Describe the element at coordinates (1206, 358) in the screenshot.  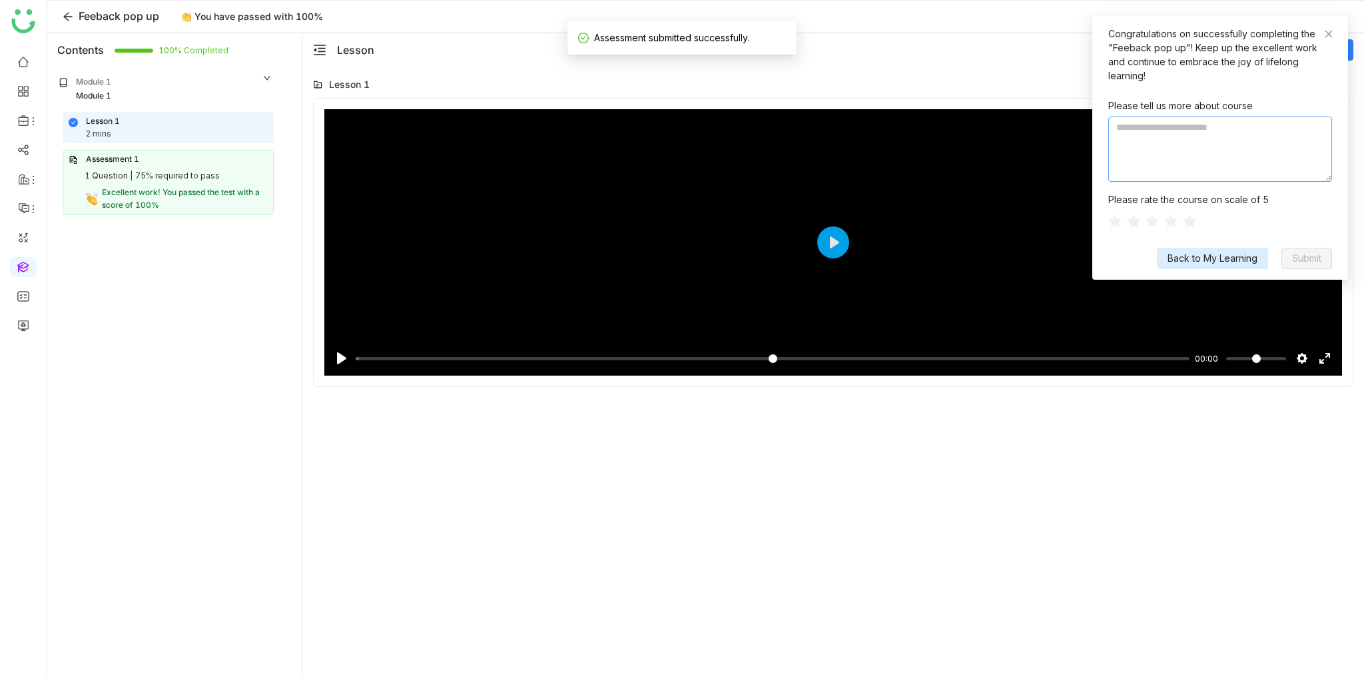
I see `div: Current time` at that location.